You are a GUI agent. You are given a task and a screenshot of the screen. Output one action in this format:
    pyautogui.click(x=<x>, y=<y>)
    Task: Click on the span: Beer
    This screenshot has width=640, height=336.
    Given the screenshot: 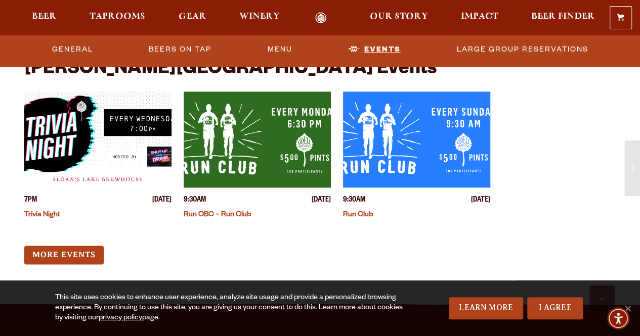 What is the action you would take?
    pyautogui.click(x=44, y=17)
    